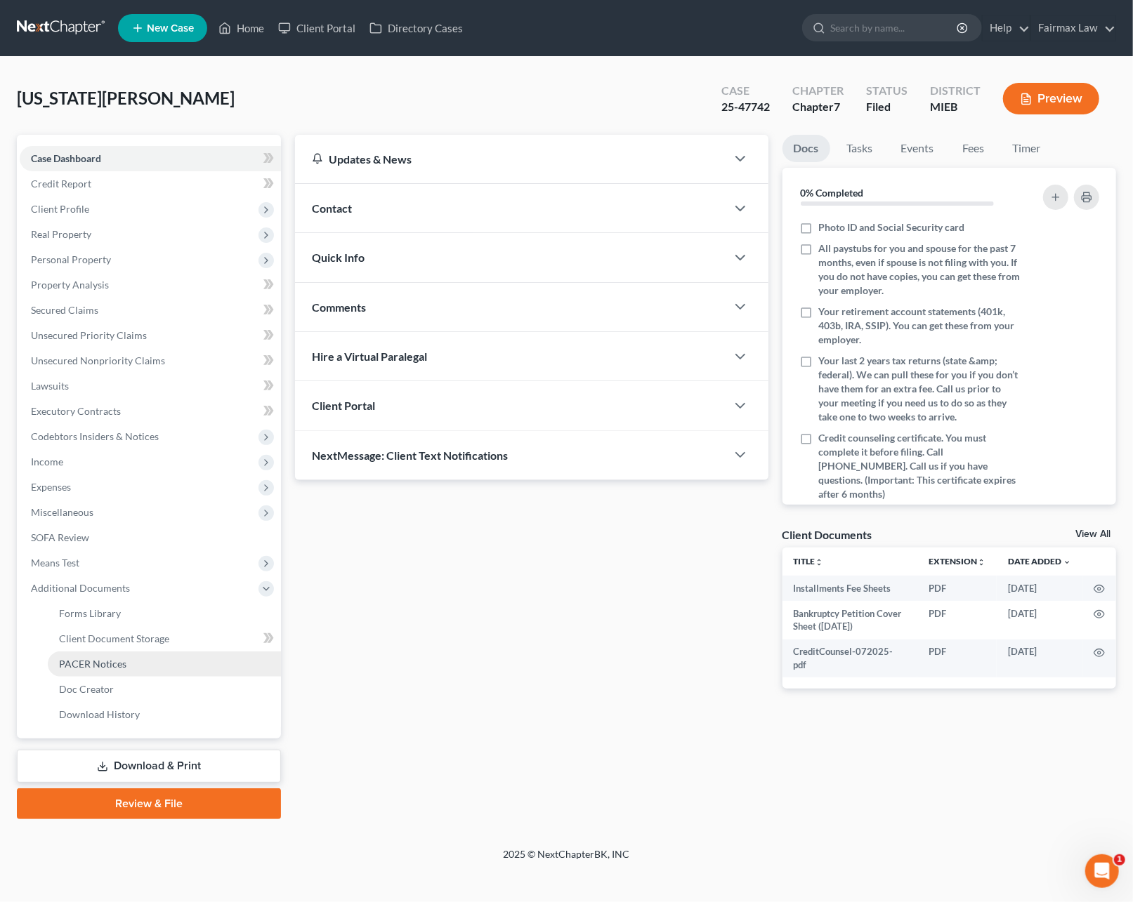 This screenshot has height=902, width=1133. What do you see at coordinates (808, 561) in the screenshot?
I see `a: Titleunfold_more` at bounding box center [808, 561].